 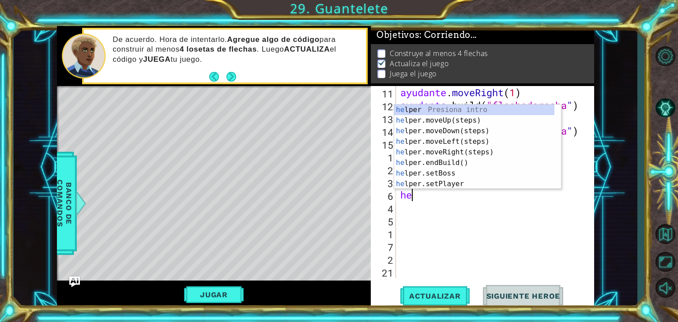 I want to click on font: Agregue algo de código, so click(x=273, y=39).